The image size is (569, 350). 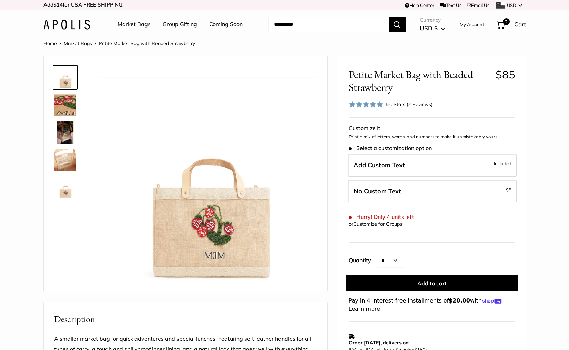 What do you see at coordinates (451, 5) in the screenshot?
I see `a: Text Us` at bounding box center [451, 5].